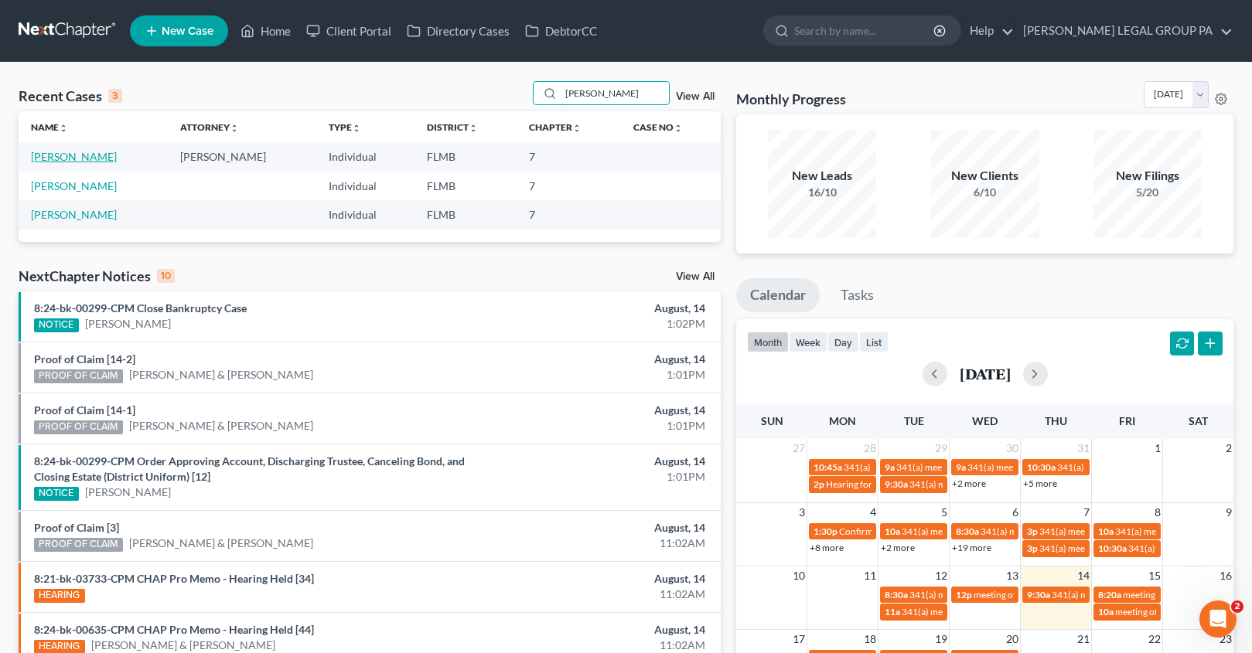 This screenshot has width=1252, height=653. What do you see at coordinates (1228, 448) in the screenshot?
I see `span: 2` at bounding box center [1228, 448].